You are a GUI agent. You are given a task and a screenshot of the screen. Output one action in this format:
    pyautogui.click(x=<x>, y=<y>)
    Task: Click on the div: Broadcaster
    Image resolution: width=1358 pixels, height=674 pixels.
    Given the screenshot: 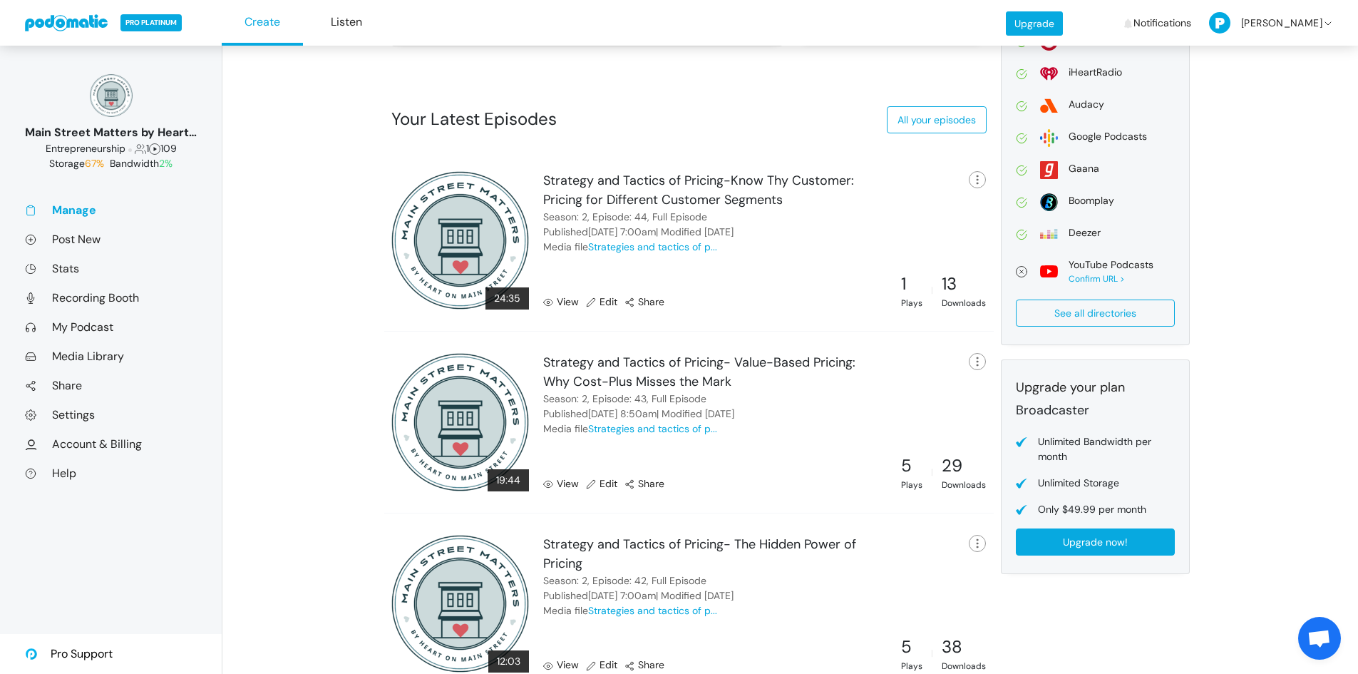 What is the action you would take?
    pyautogui.click(x=1095, y=410)
    